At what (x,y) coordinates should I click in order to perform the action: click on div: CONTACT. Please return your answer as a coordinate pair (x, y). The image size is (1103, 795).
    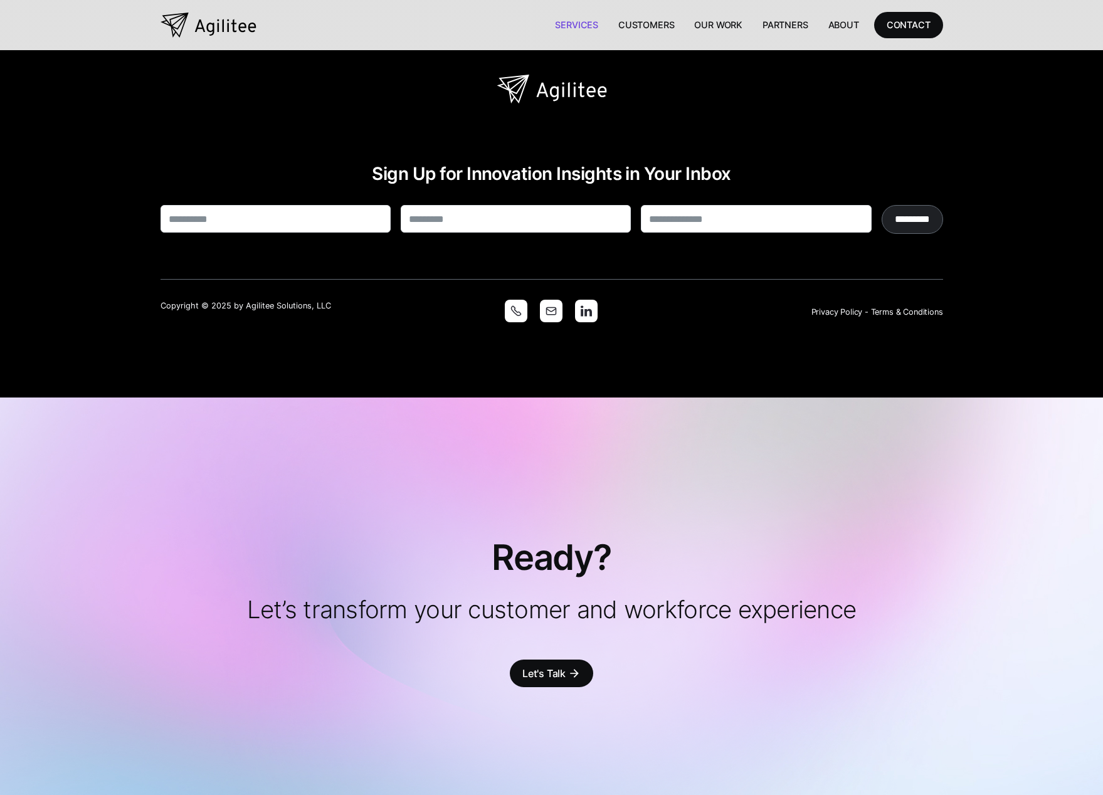
    Looking at the image, I should click on (909, 24).